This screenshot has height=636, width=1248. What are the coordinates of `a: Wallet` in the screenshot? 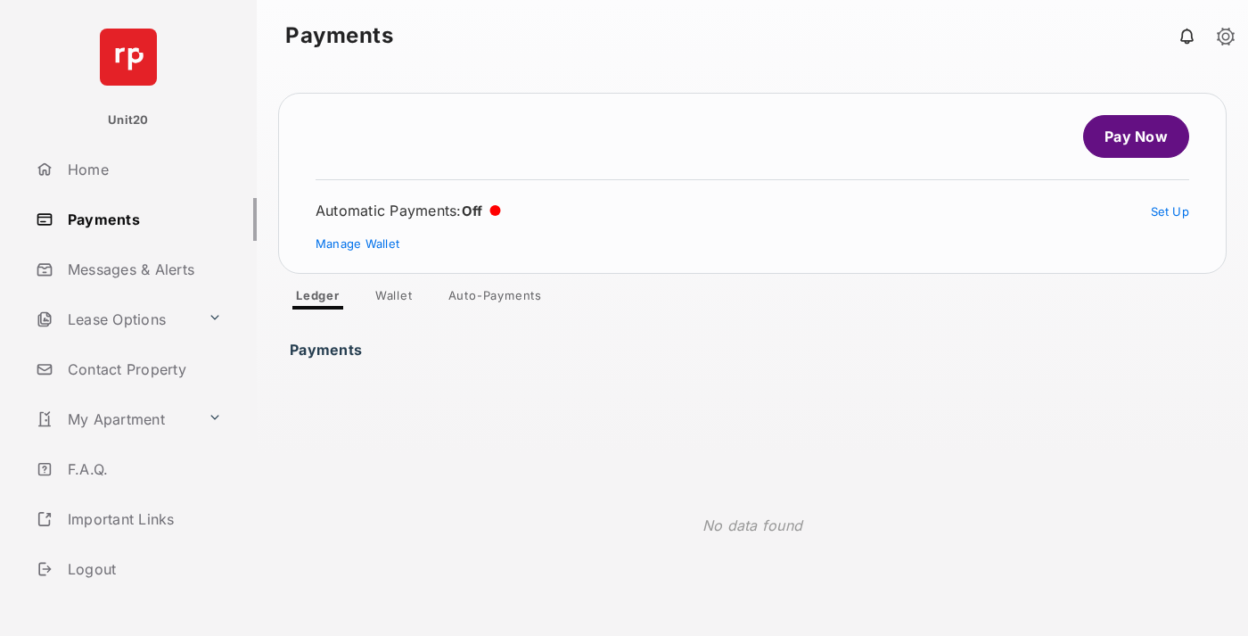 It's located at (394, 299).